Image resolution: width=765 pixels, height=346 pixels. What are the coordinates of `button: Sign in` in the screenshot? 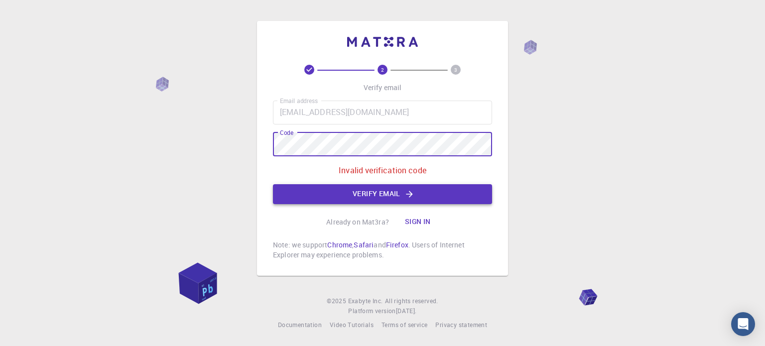 It's located at (418, 222).